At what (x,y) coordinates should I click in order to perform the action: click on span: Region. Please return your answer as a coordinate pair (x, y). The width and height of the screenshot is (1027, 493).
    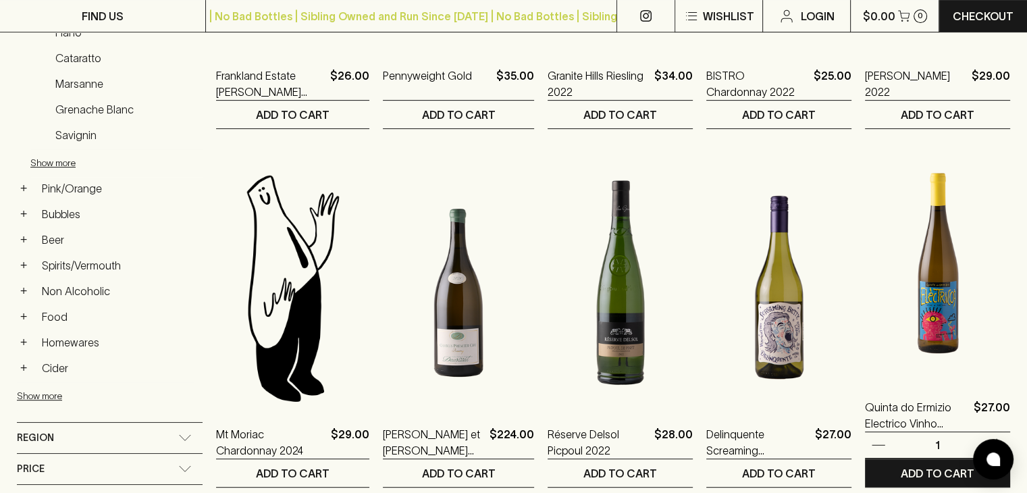
    Looking at the image, I should click on (35, 438).